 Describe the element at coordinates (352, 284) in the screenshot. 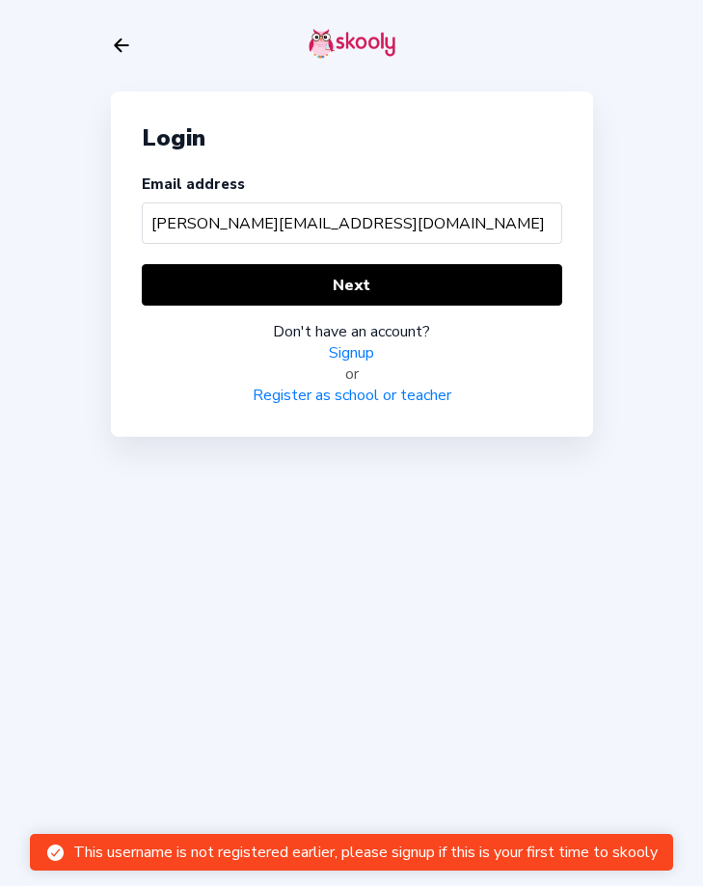

I see `button: Next` at that location.